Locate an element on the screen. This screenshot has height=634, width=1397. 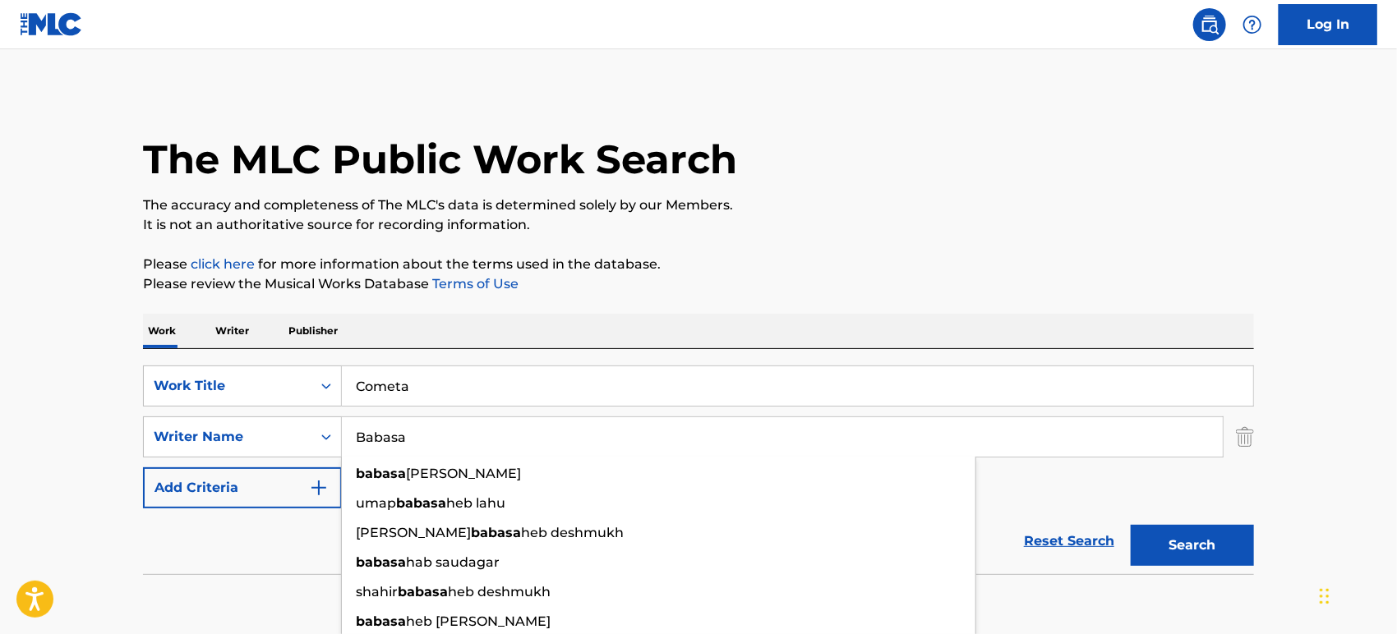
div: Work Title is located at coordinates (228, 386).